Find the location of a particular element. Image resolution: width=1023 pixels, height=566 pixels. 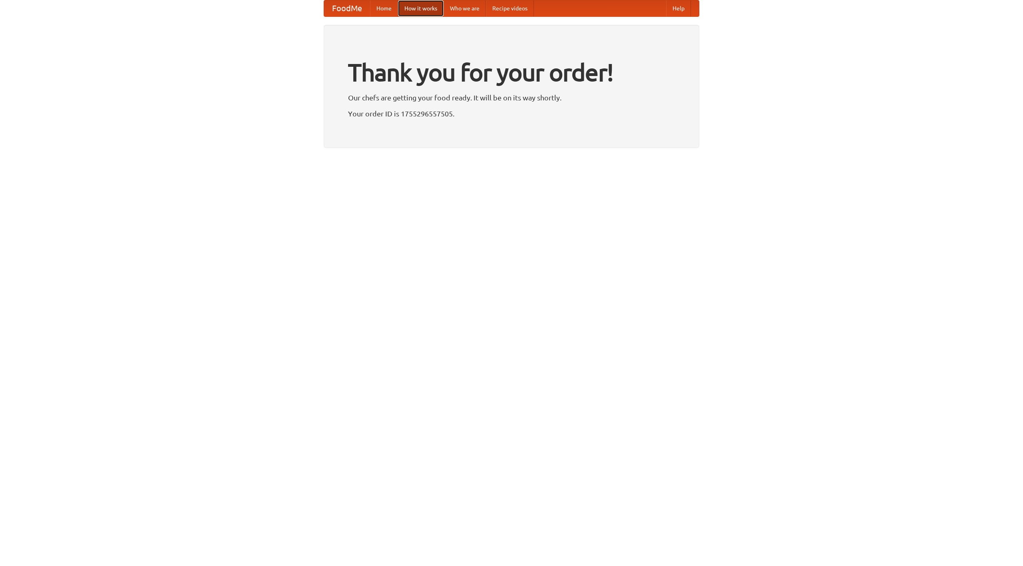

p: Your order ID is 1755296557505. is located at coordinates (512, 114).